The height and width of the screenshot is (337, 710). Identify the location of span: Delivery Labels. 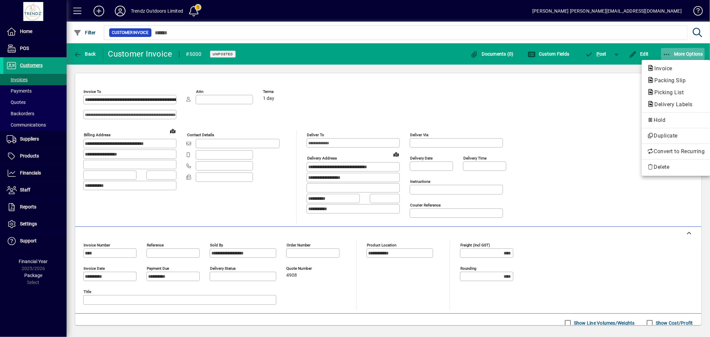
(672, 104).